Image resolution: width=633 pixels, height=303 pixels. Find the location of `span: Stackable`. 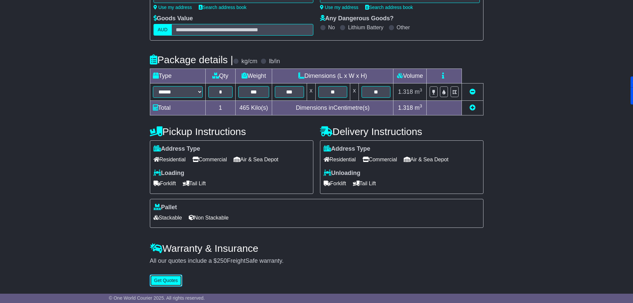

span: Stackable is located at coordinates (168, 217).